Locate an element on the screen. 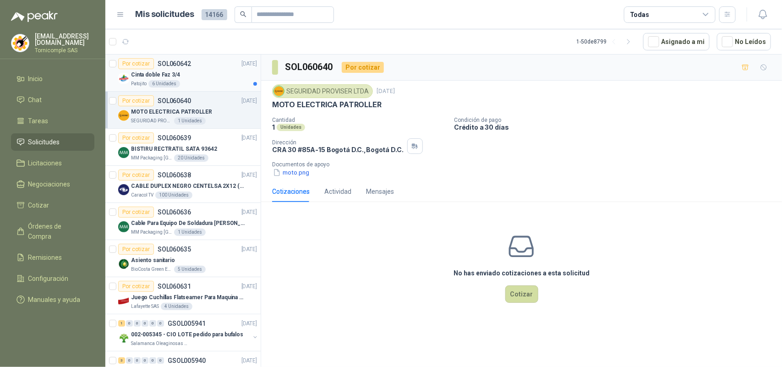  p: Condición de pago is located at coordinates (616, 120).